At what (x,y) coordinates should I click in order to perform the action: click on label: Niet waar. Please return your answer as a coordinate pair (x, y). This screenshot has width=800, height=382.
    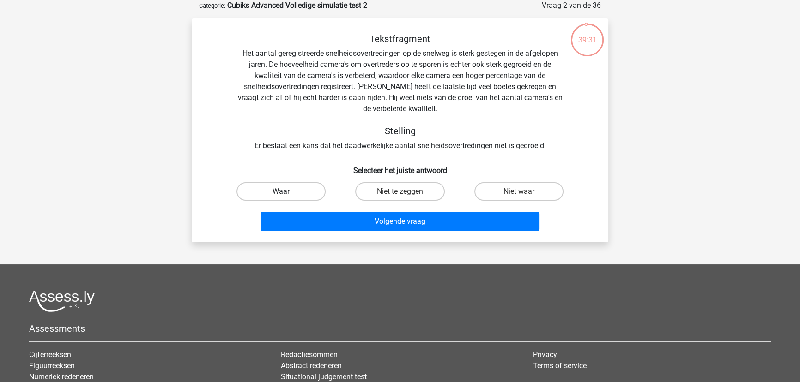
    Looking at the image, I should click on (518, 192).